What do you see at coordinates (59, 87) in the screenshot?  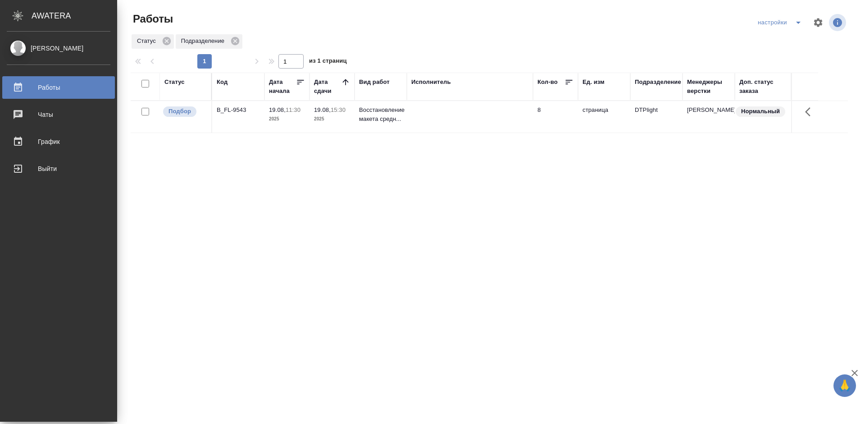 I see `div: Работы` at bounding box center [59, 87].